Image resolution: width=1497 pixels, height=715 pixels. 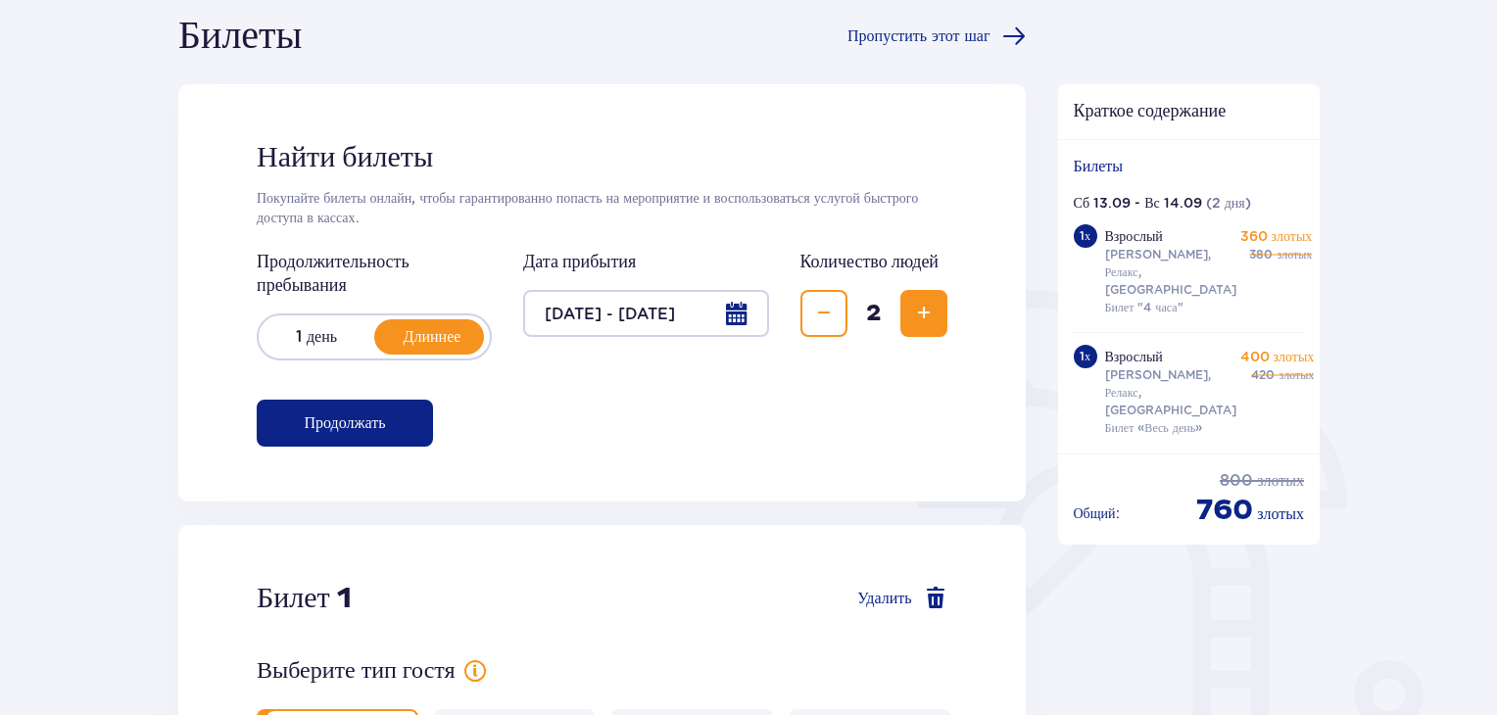 What do you see at coordinates (1102, 203) in the screenshot?
I see `font: Сб 13.09` at bounding box center [1102, 203].